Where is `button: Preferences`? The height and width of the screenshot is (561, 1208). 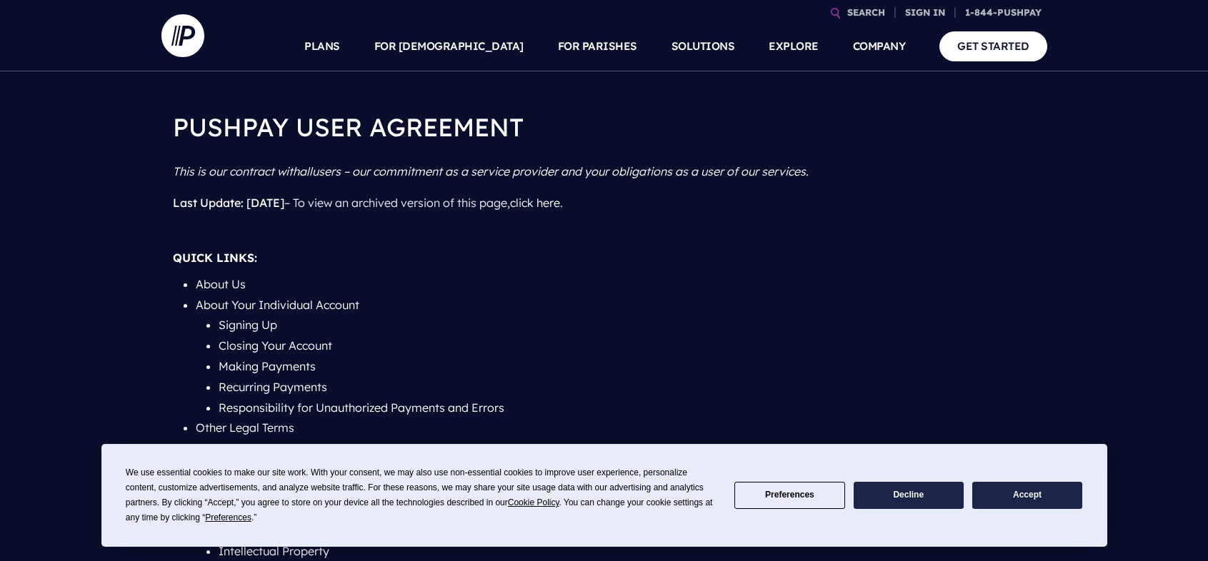 button: Preferences is located at coordinates (789, 496).